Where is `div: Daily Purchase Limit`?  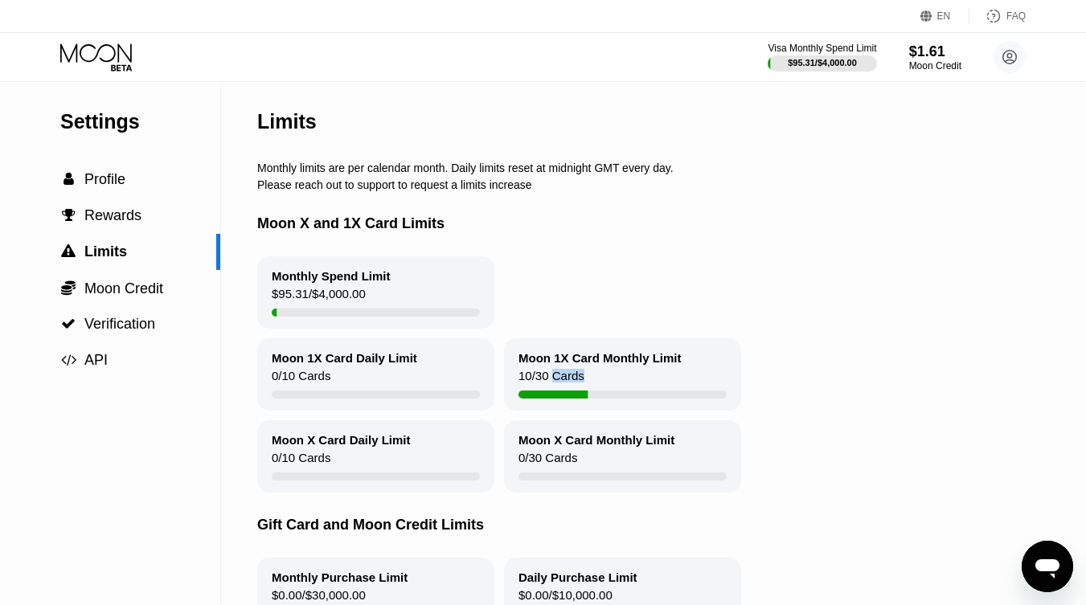 div: Daily Purchase Limit is located at coordinates (578, 577).